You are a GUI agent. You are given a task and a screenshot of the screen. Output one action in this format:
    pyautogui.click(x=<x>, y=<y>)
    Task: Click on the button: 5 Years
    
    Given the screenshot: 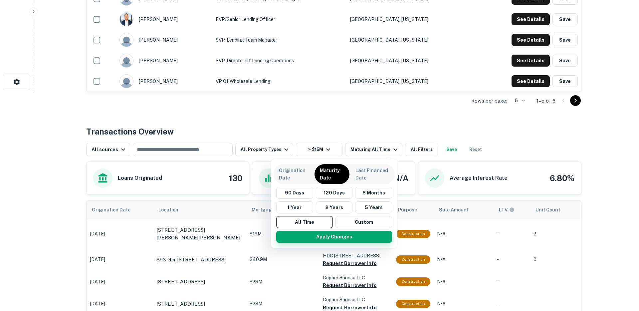 What is the action you would take?
    pyautogui.click(x=373, y=207)
    